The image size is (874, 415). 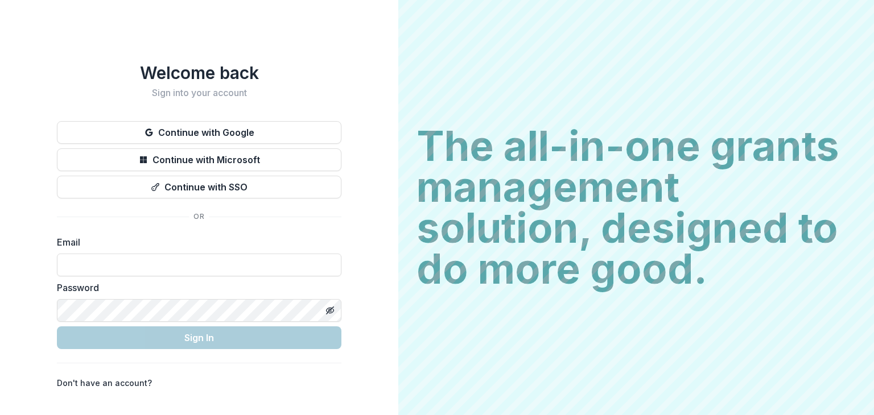 What do you see at coordinates (199, 133) in the screenshot?
I see `button: Continue with Google` at bounding box center [199, 133].